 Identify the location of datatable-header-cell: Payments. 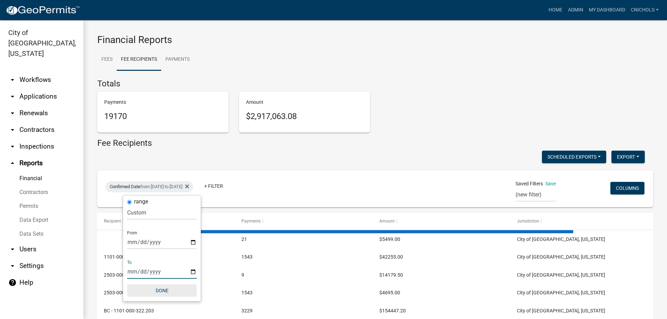
(304, 221).